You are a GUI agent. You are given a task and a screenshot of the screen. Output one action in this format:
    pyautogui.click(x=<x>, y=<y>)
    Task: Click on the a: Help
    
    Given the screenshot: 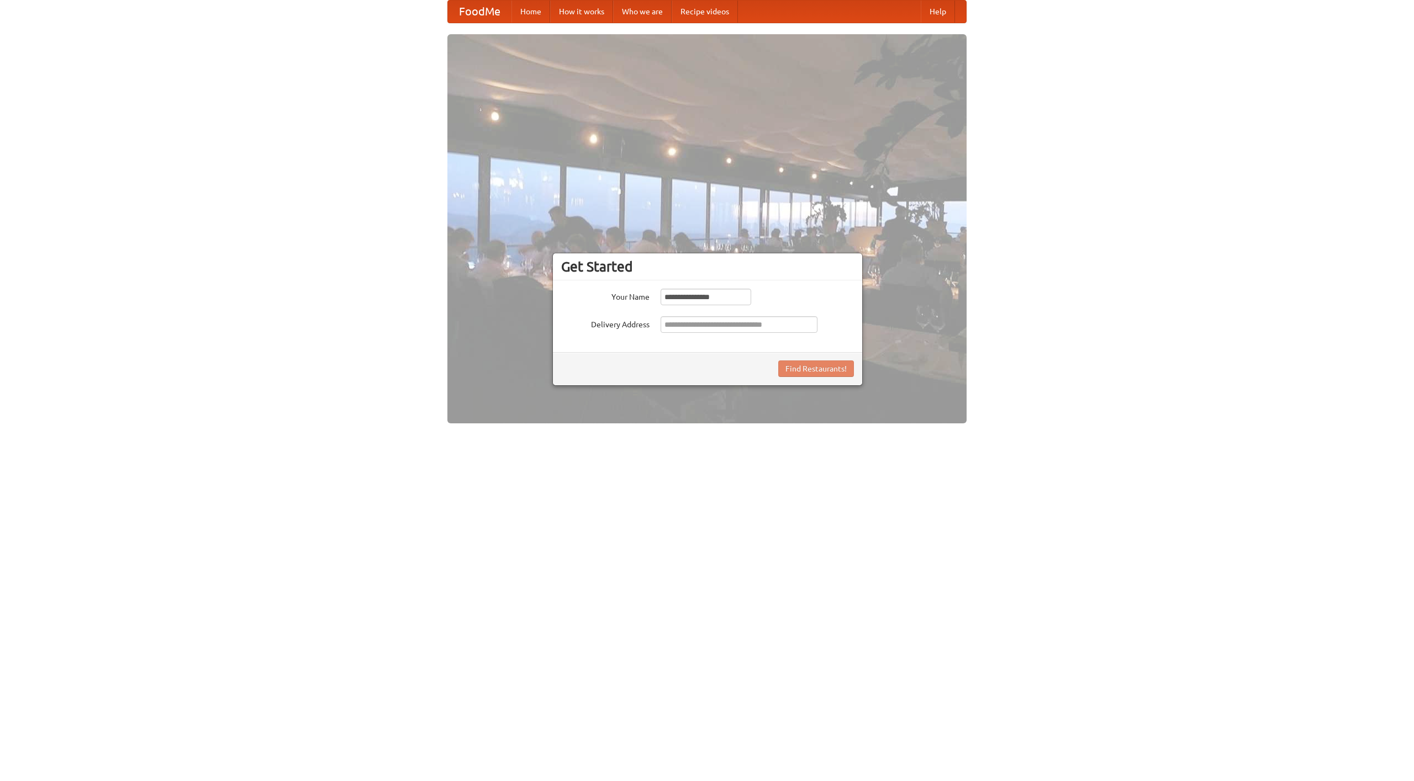 What is the action you would take?
    pyautogui.click(x=938, y=12)
    